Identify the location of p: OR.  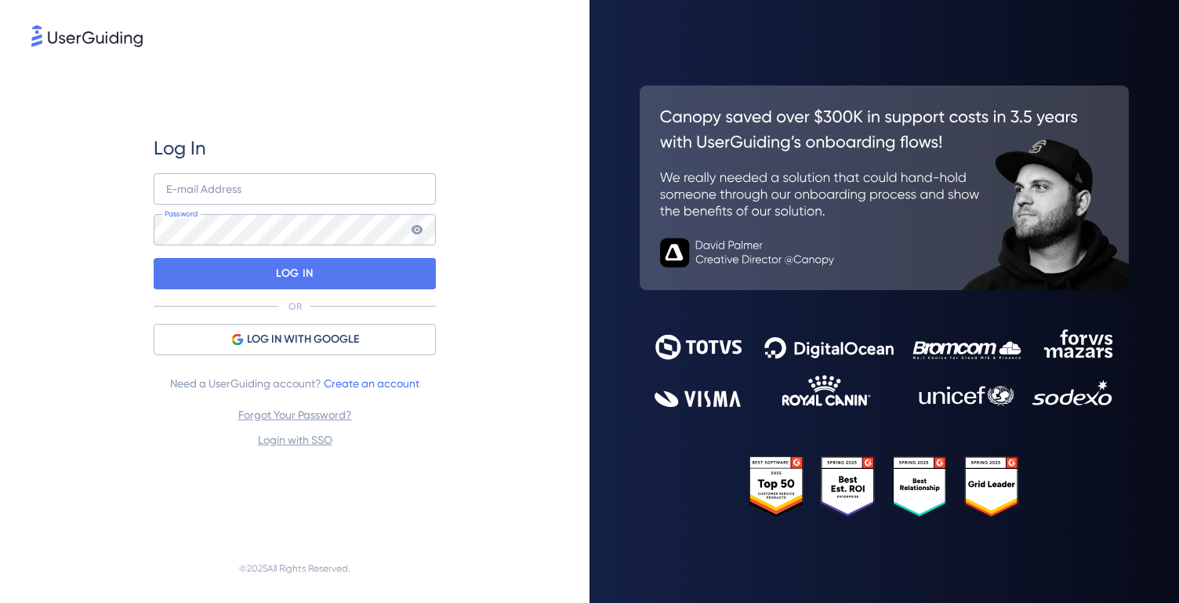
(295, 307).